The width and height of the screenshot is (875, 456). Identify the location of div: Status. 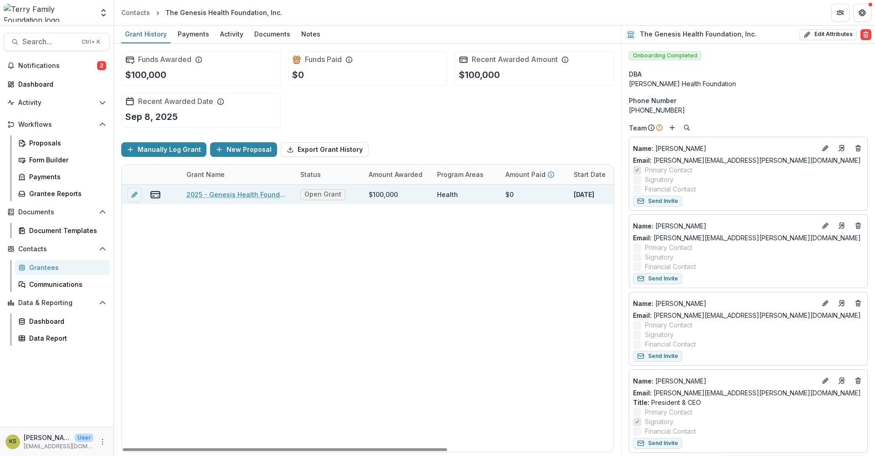
(329, 174).